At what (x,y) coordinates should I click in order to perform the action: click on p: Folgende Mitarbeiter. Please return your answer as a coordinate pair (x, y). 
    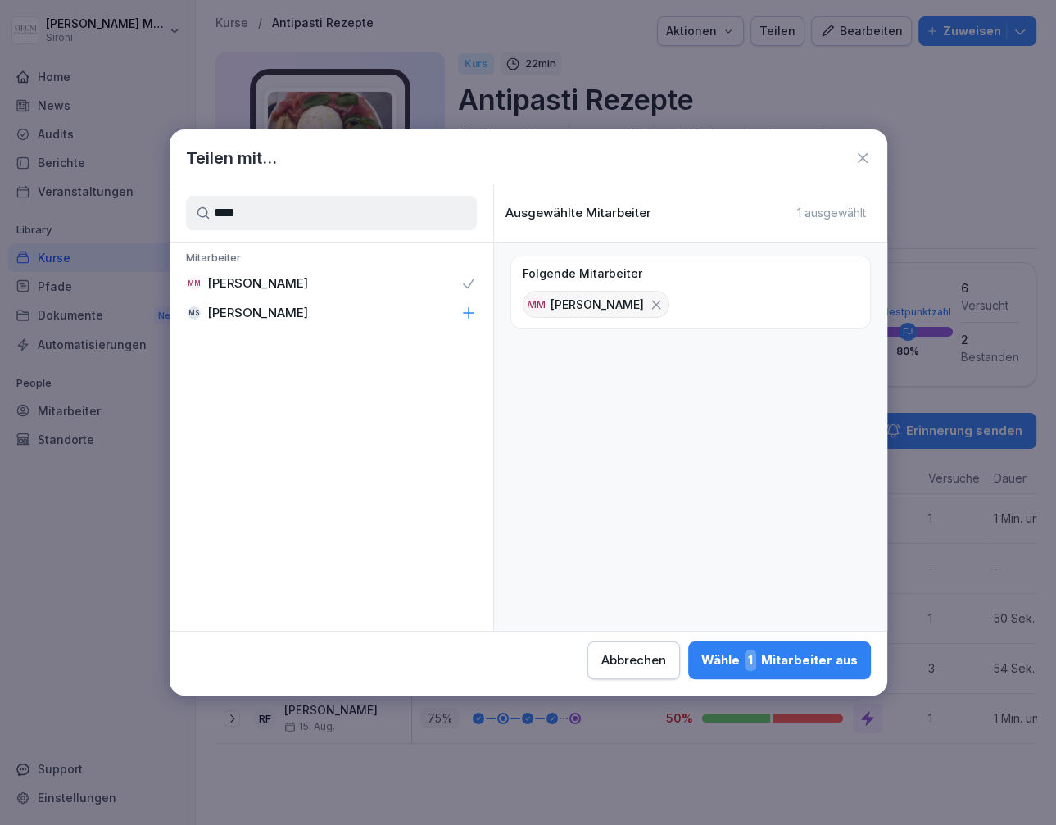
    Looking at the image, I should click on (583, 274).